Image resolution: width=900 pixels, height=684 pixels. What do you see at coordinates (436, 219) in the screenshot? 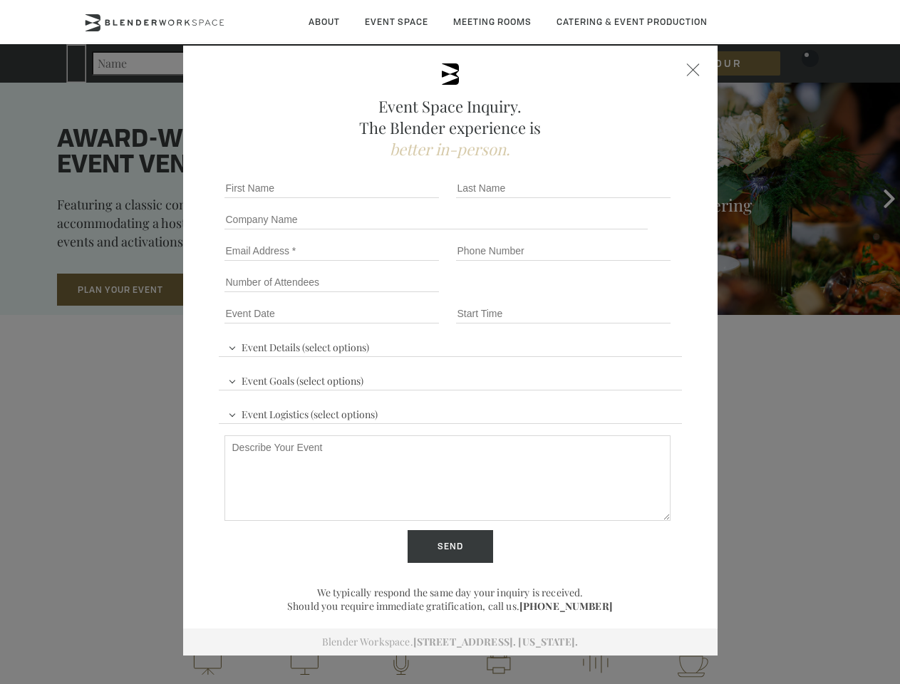
I see `input: Company Name` at bounding box center [436, 219].